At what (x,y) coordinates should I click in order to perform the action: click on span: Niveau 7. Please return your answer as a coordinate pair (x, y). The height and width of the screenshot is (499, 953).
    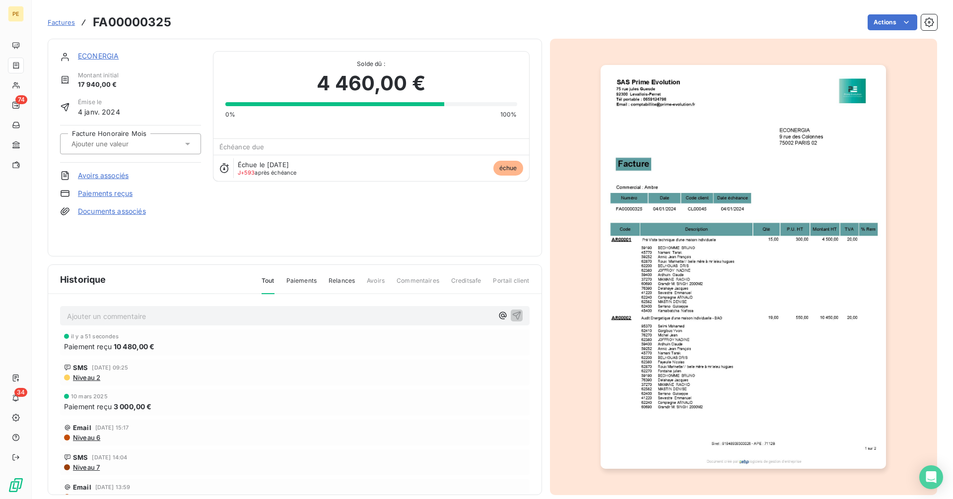
    Looking at the image, I should click on (86, 468).